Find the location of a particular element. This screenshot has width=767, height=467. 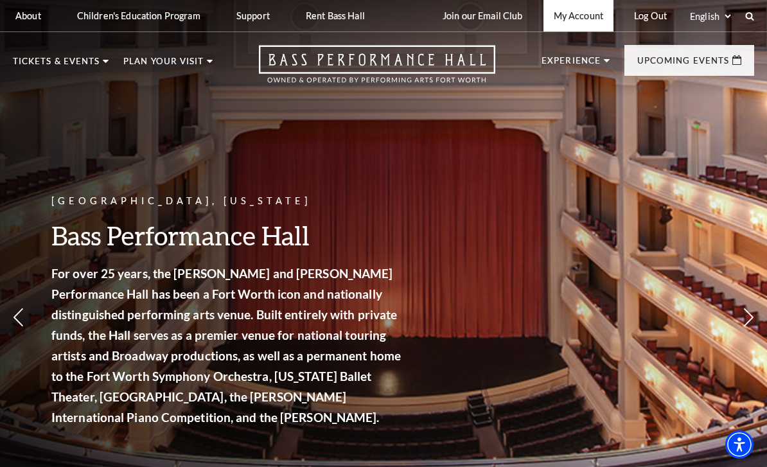

p: Plan Your Visit is located at coordinates (163, 65).